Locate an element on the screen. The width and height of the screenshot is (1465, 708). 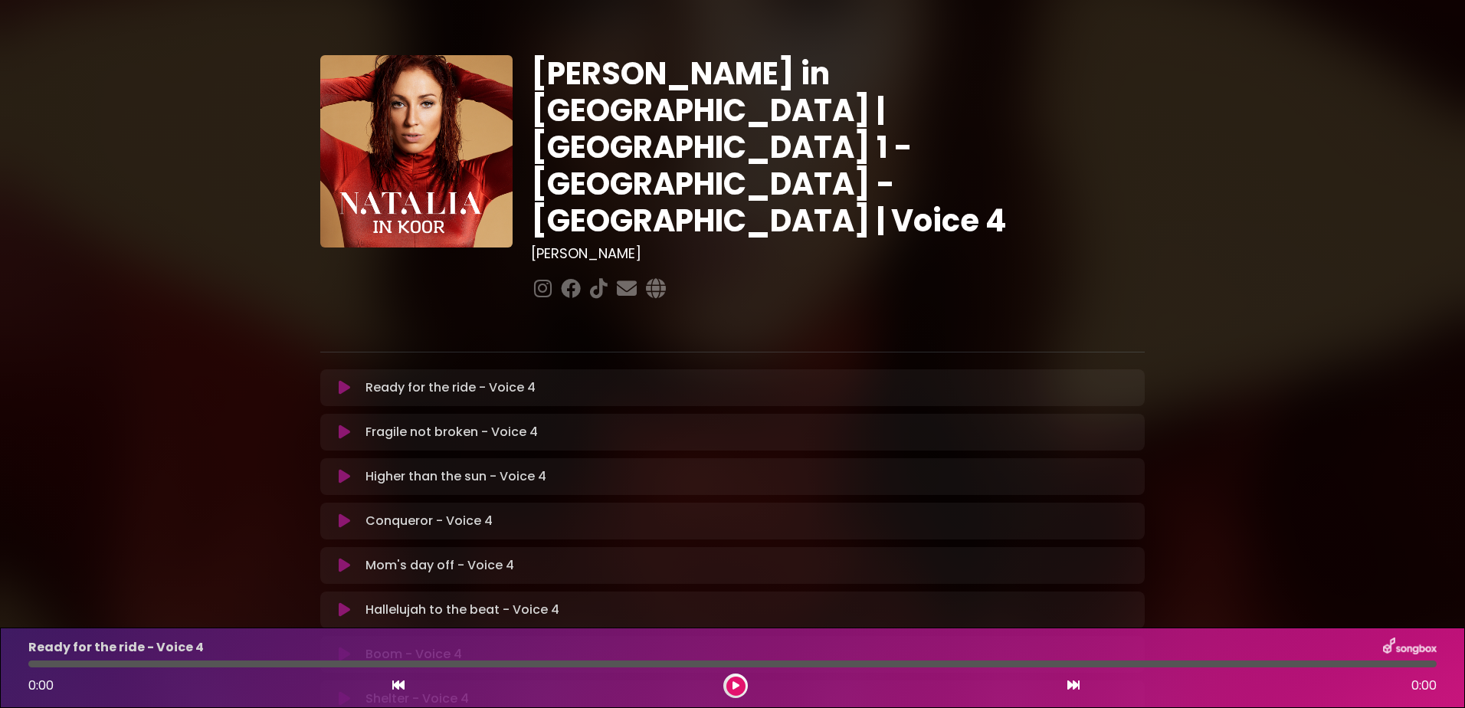
p: Mom's day off - Voice 4 is located at coordinates (440, 566).